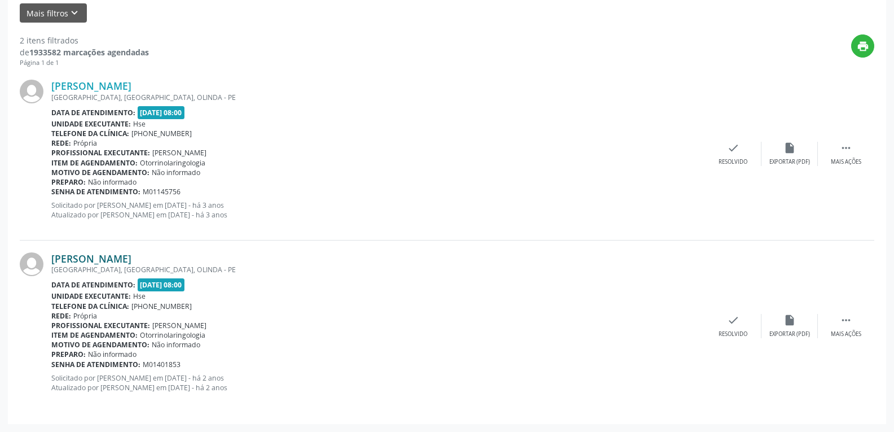 The width and height of the screenshot is (894, 432). What do you see at coordinates (84, 40) in the screenshot?
I see `div: 2 itens filtrados` at bounding box center [84, 40].